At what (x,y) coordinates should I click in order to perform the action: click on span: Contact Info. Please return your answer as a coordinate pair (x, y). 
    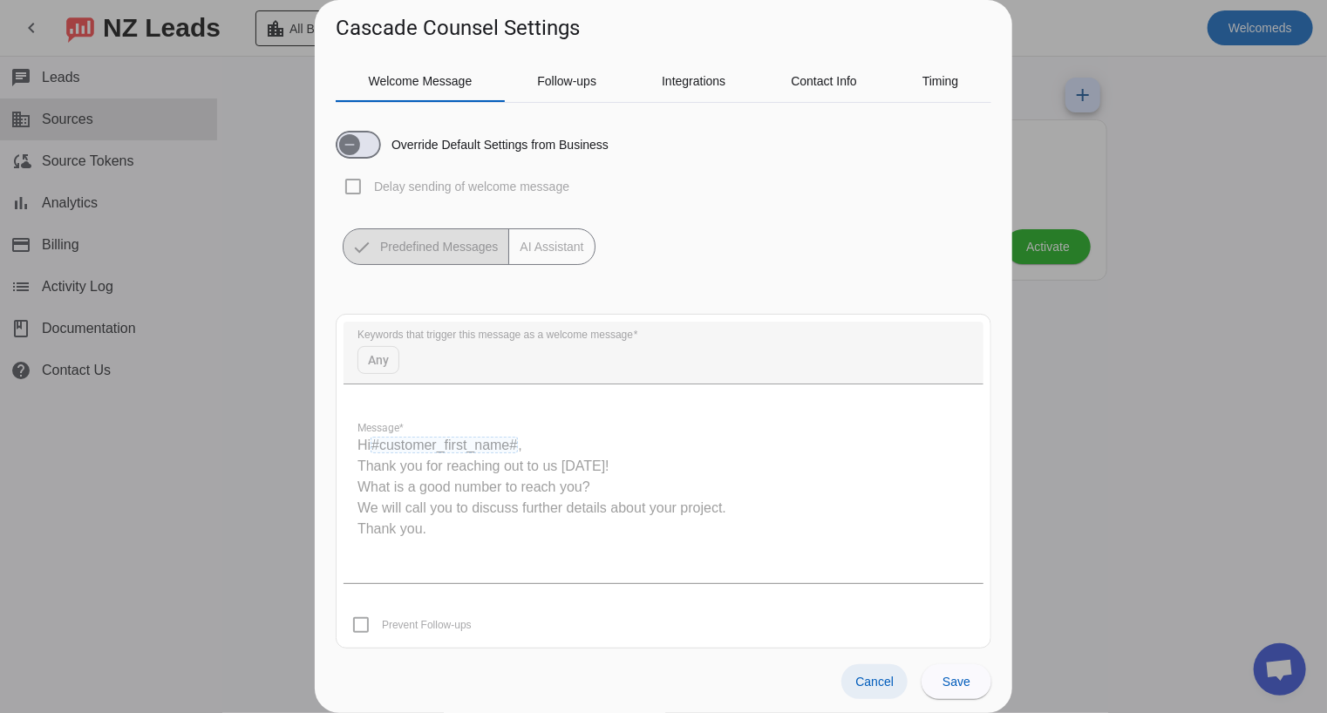
    Looking at the image, I should click on (824, 81).